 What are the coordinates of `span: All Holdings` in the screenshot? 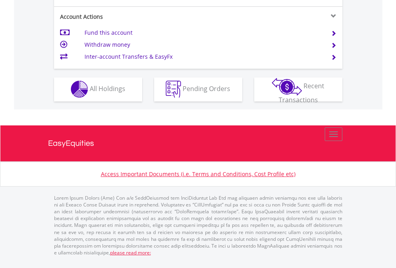 It's located at (107, 89).